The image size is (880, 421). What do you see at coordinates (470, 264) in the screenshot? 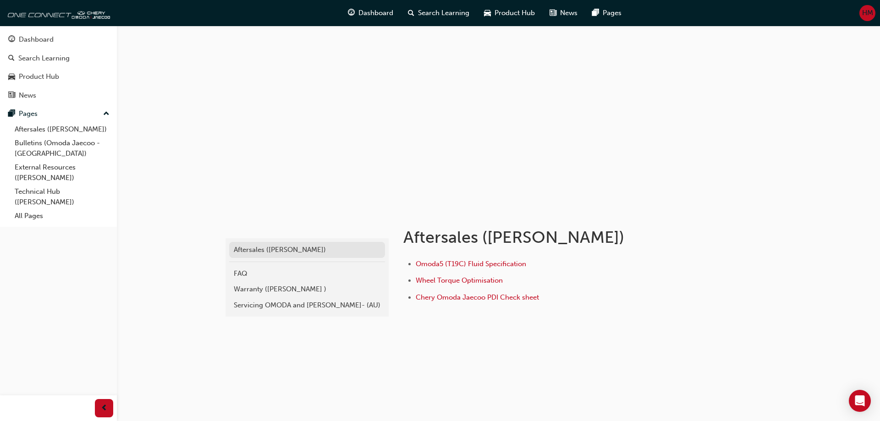
I see `a: Omoda5 (T19C) Fluid Specification` at bounding box center [470, 264].